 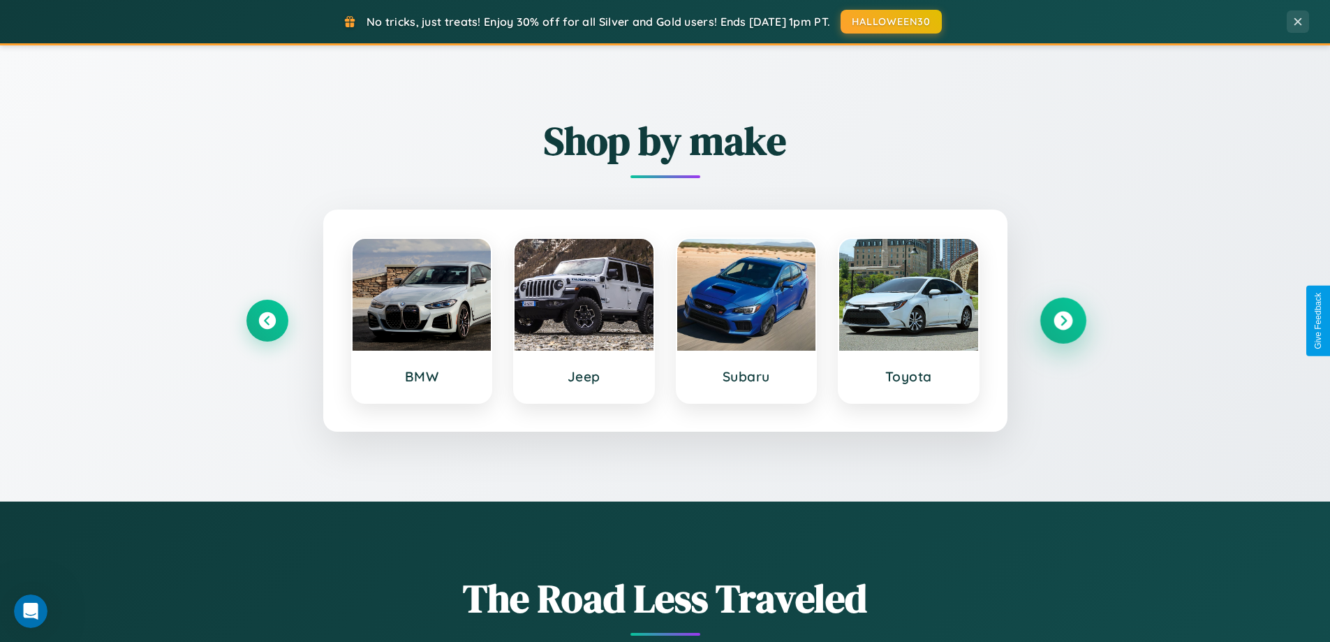 What do you see at coordinates (909, 376) in the screenshot?
I see `h3: Toyota` at bounding box center [909, 376].